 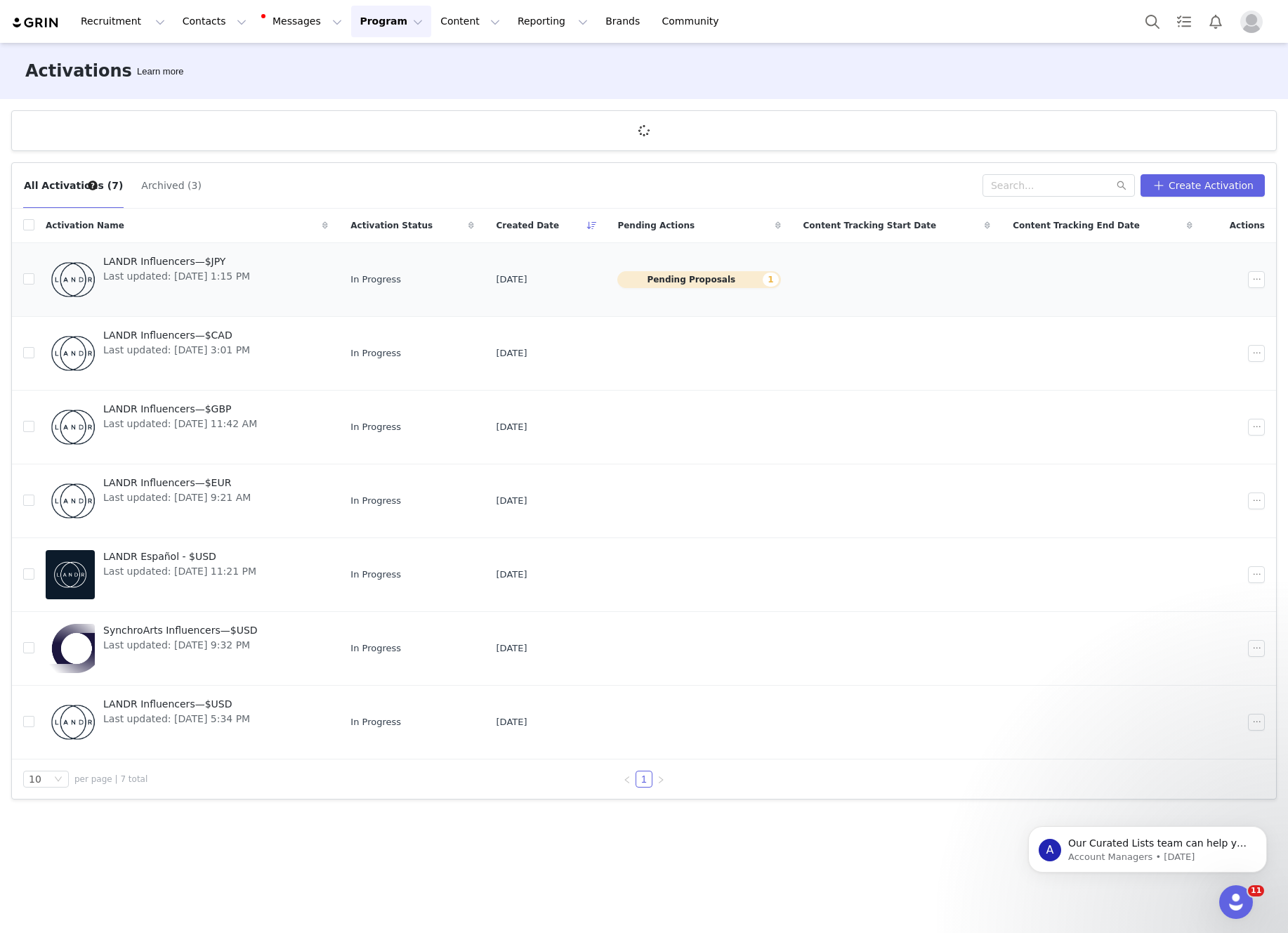 What do you see at coordinates (36, 23) in the screenshot?
I see `a: grin logo` at bounding box center [36, 23].